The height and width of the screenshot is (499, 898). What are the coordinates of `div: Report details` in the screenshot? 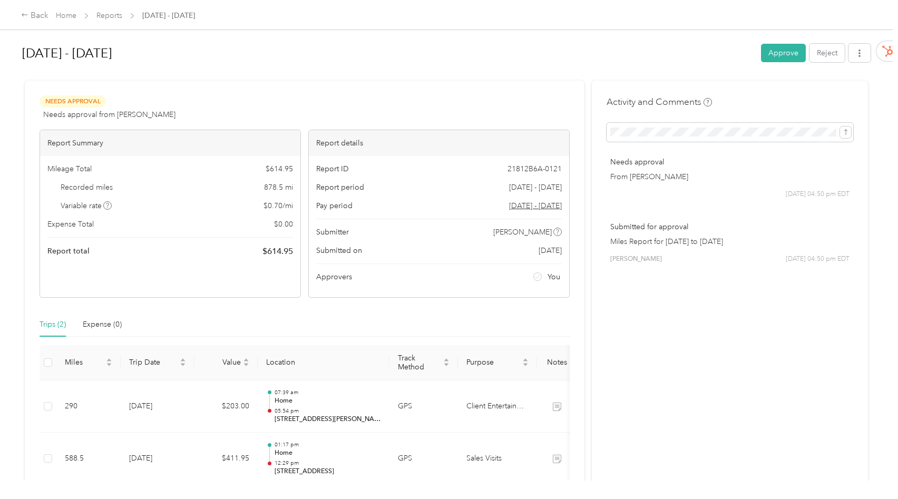 It's located at (439, 143).